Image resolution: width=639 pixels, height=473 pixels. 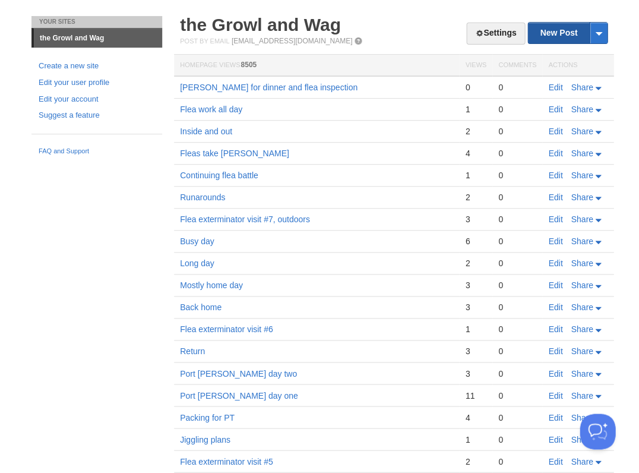 What do you see at coordinates (219, 175) in the screenshot?
I see `a: Continuing flea battle` at bounding box center [219, 175].